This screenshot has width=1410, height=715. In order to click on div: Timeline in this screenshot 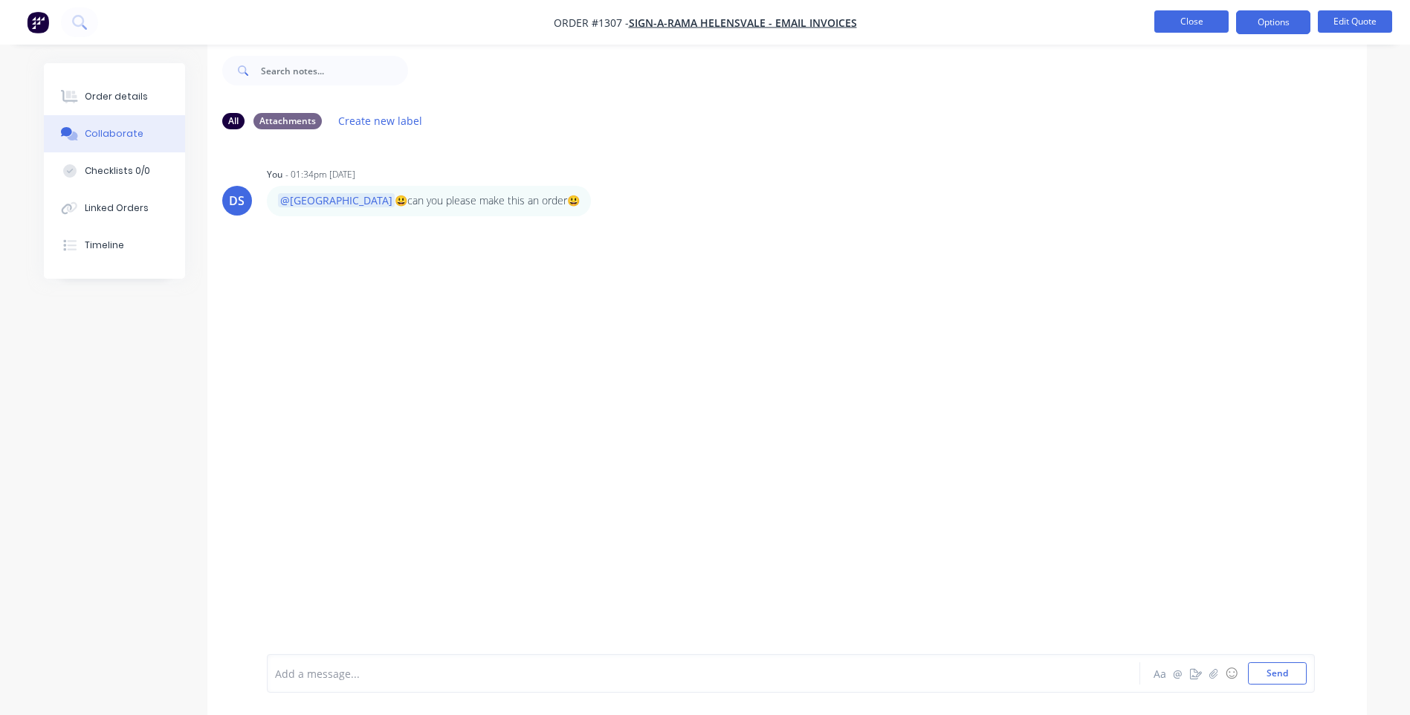, I will do `click(104, 245)`.